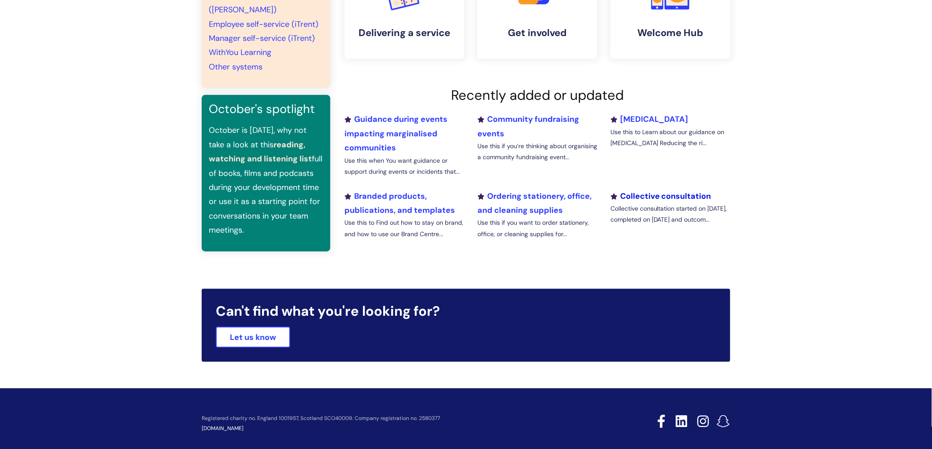 The width and height of the screenshot is (932, 449). Describe the element at coordinates (398, 419) in the screenshot. I see `p: Registered charity no. England 1001957, Scotland SCO40009. Company registration no. 2580377` at that location.